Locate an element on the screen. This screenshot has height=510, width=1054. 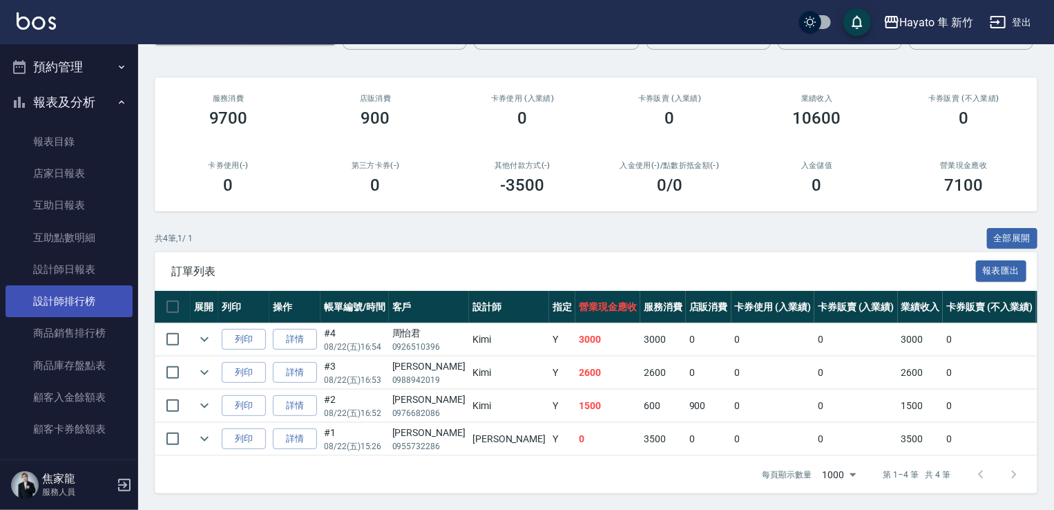
h3: 10600 is located at coordinates (817, 118).